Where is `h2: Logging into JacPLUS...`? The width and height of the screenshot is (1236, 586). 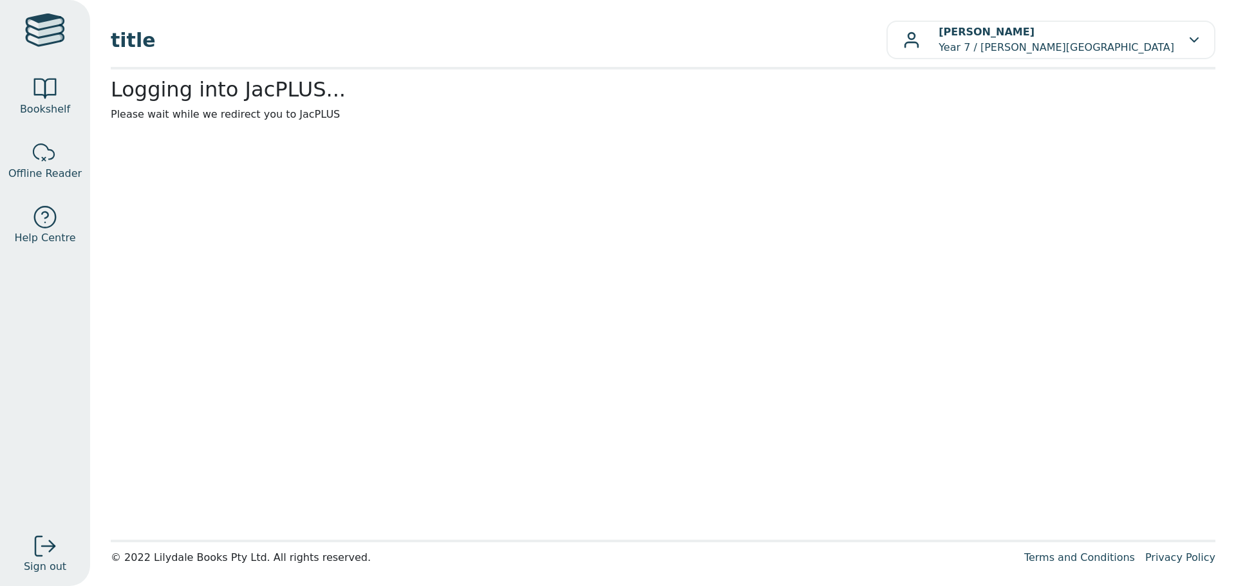 h2: Logging into JacPLUS... is located at coordinates (663, 89).